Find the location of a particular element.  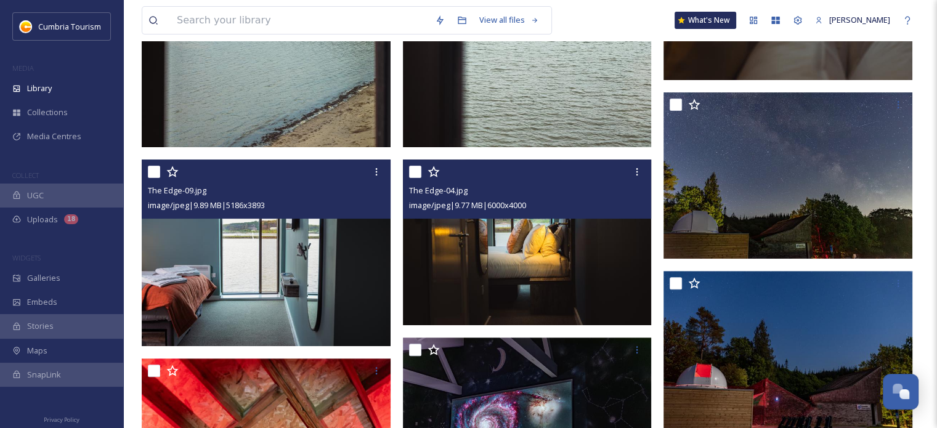

span: image/jpeg | 9.77 MB | 6000 x 4000 is located at coordinates (468, 205).